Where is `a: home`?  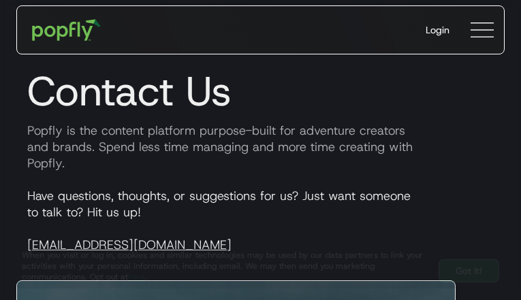 a: home is located at coordinates (66, 30).